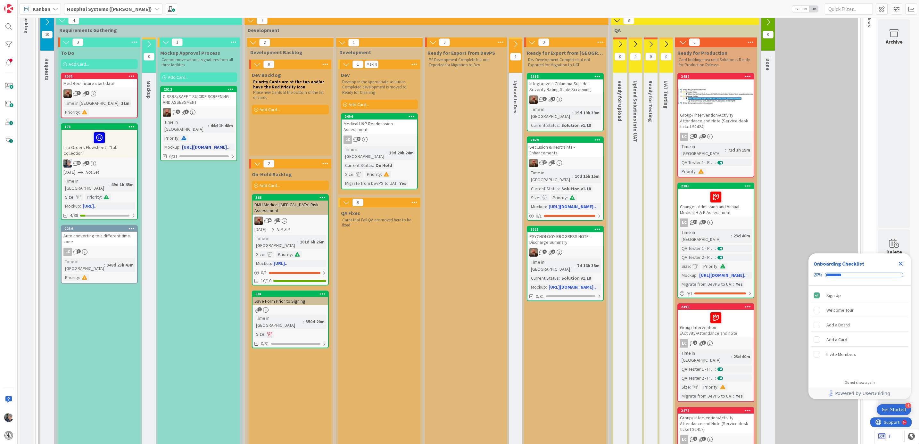 This screenshot has width=919, height=444. Describe the element at coordinates (834, 296) in the screenshot. I see `div: Sign Up` at that location.